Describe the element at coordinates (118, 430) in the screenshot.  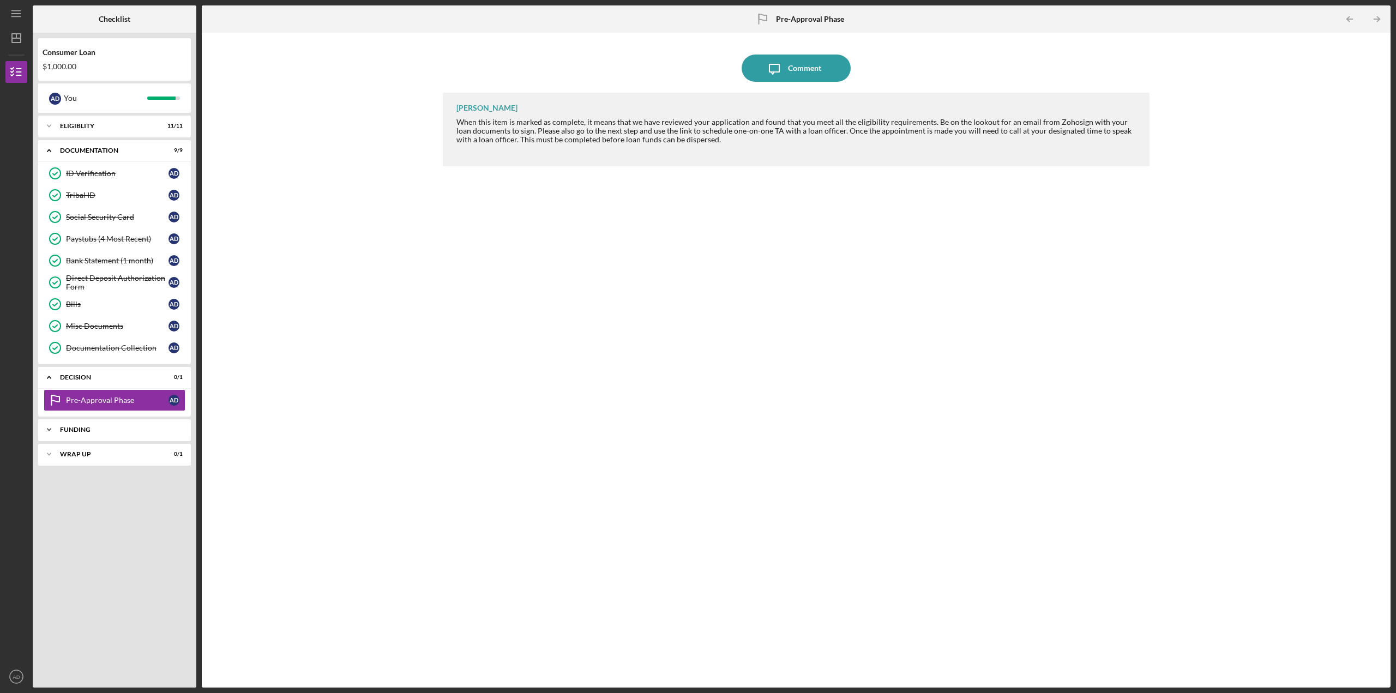
I see `div: Funding` at that location.